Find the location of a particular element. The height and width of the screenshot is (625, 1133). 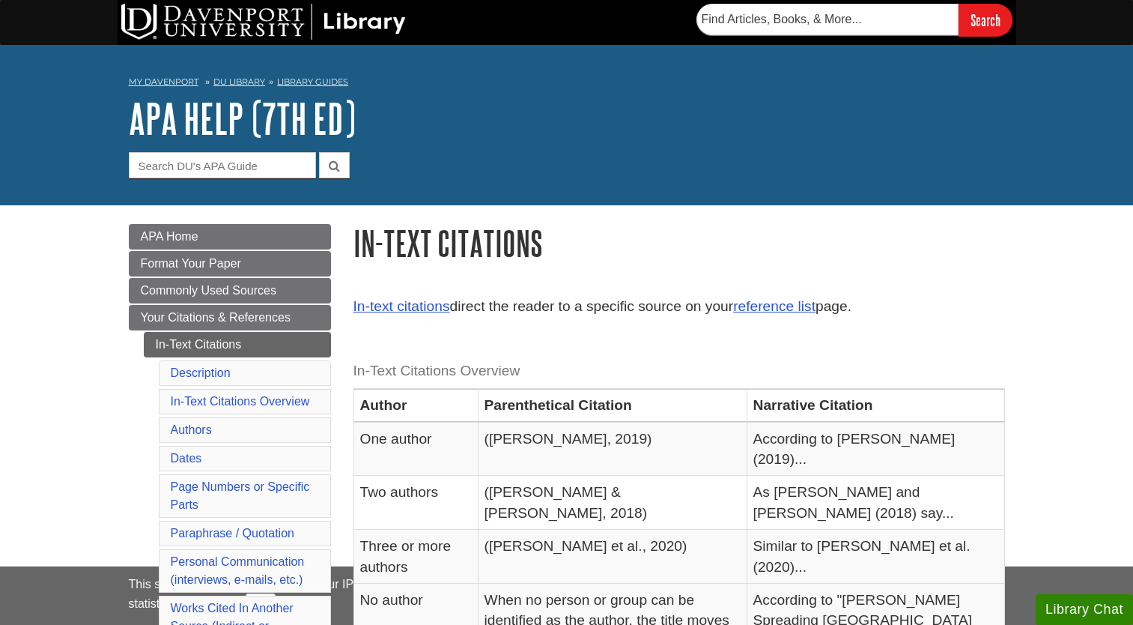

span: APA Home is located at coordinates (169, 236).